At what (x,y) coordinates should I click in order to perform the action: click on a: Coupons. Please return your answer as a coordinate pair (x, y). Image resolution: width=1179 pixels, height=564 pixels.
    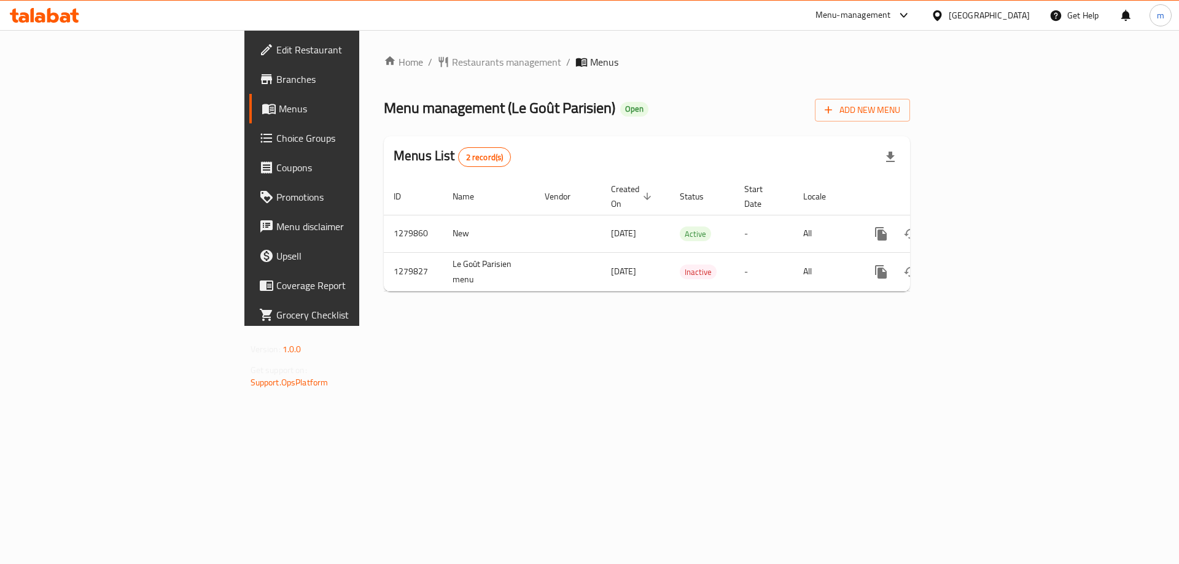
    Looking at the image, I should click on (345, 168).